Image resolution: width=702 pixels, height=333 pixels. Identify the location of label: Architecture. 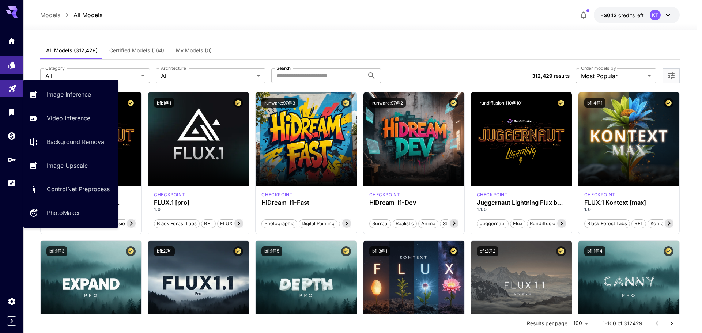
(173, 68).